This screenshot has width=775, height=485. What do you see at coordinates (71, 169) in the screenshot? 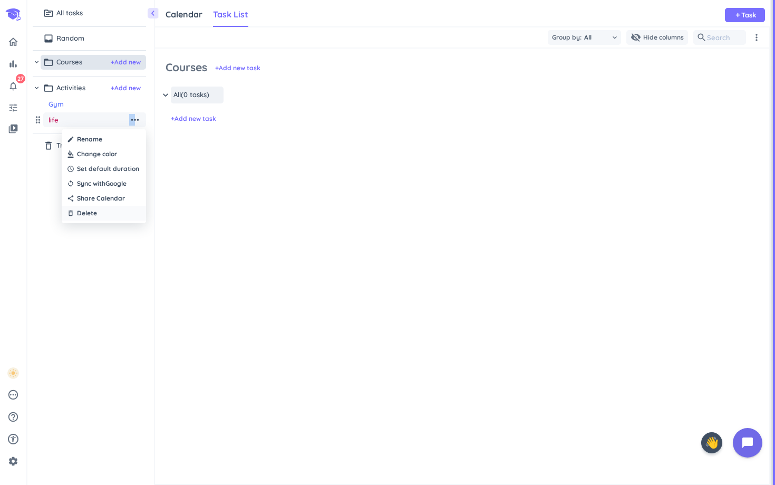
I see `i: schedule` at bounding box center [71, 169].